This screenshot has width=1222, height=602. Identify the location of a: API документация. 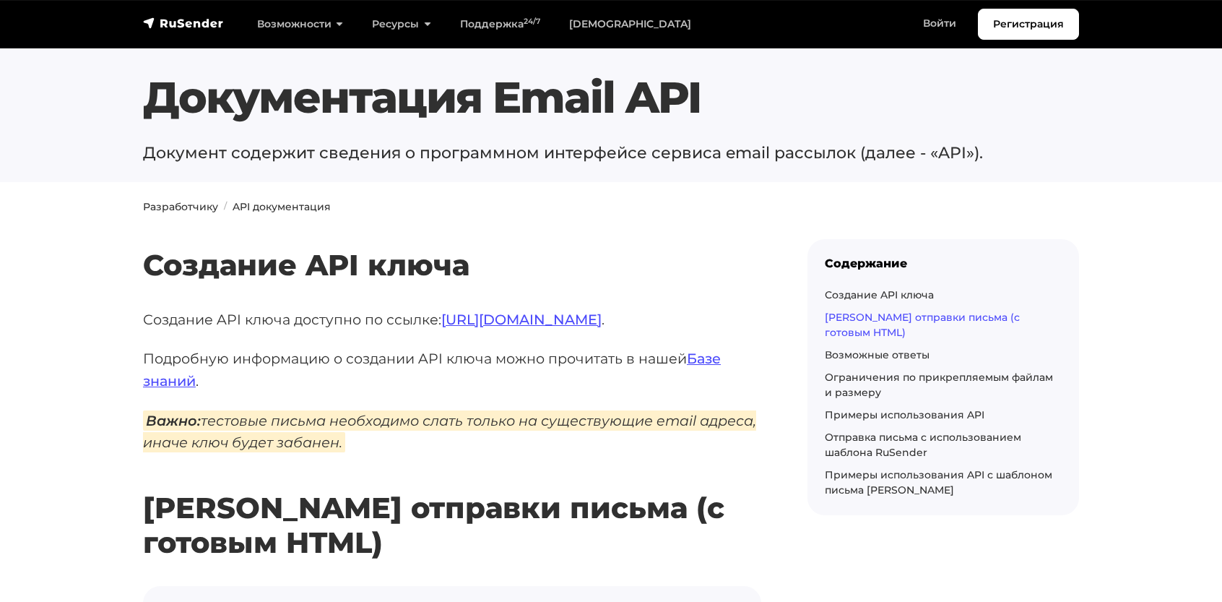
(282, 207).